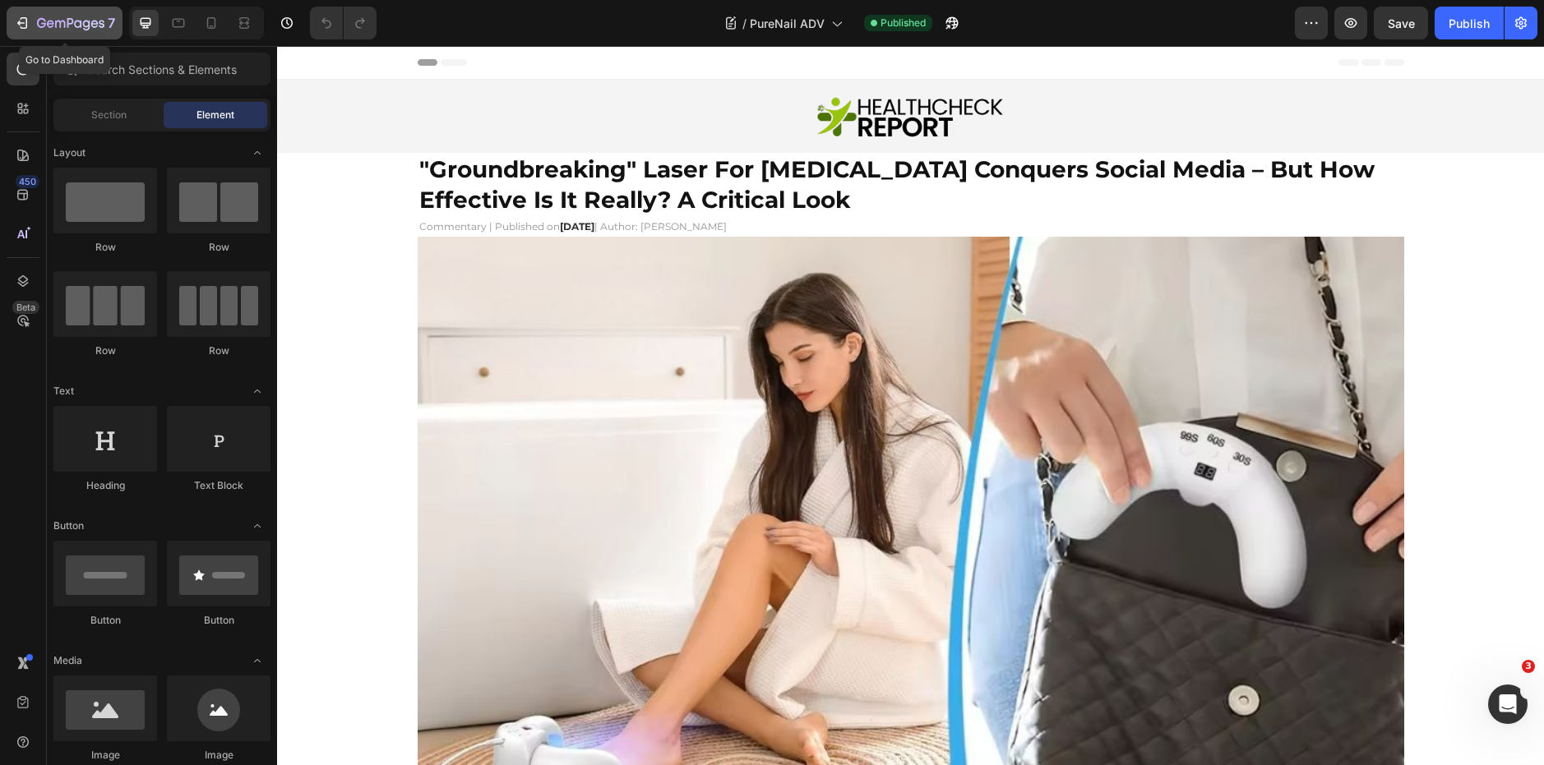  Describe the element at coordinates (109, 115) in the screenshot. I see `span: Section` at that location.